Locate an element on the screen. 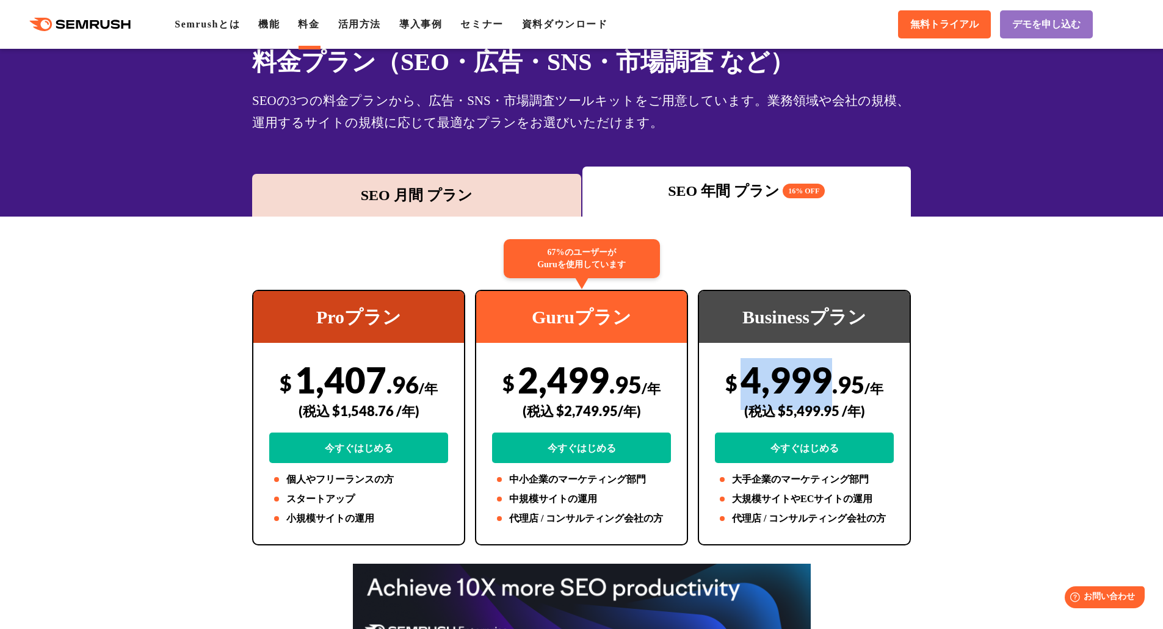 This screenshot has height=629, width=1163. span: お問い合わせ is located at coordinates (55, 15).